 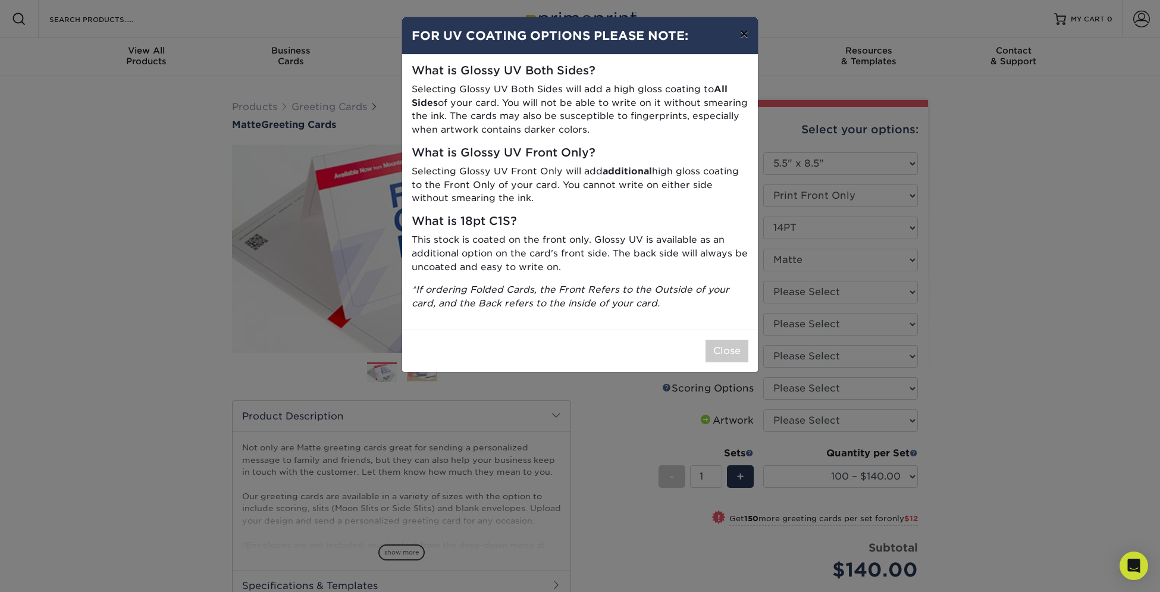 What do you see at coordinates (727, 351) in the screenshot?
I see `button: Close` at bounding box center [727, 351].